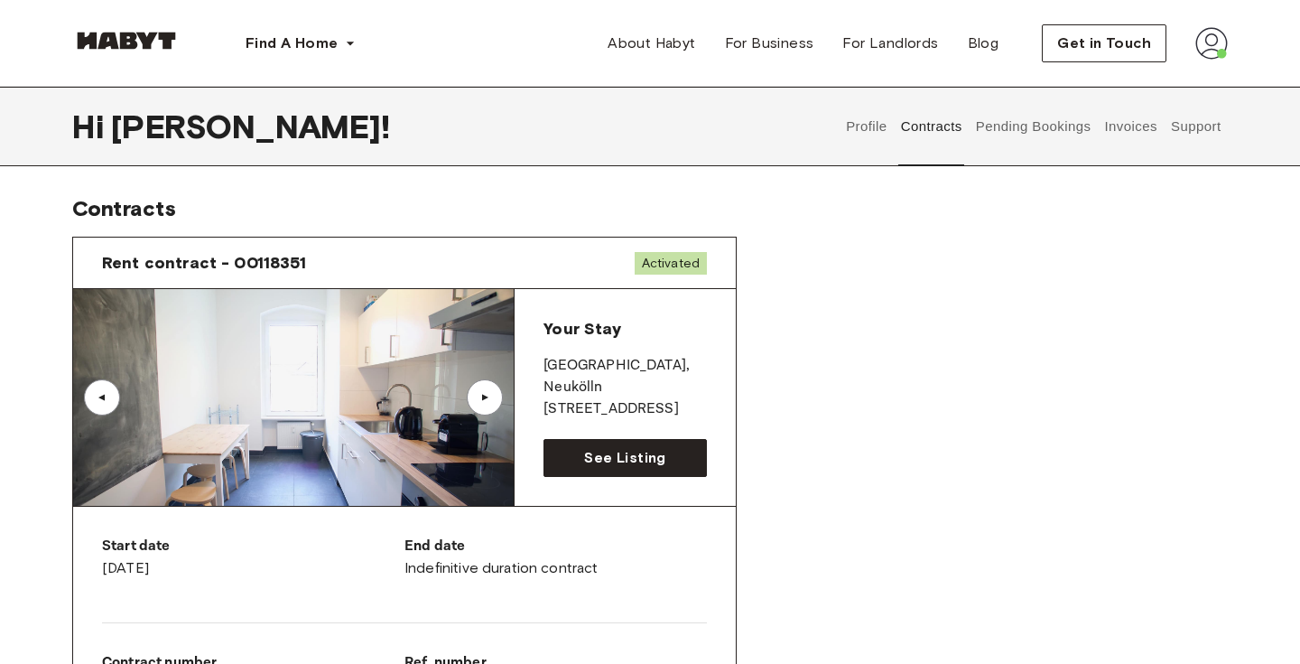  I want to click on span: Your Stay, so click(582, 329).